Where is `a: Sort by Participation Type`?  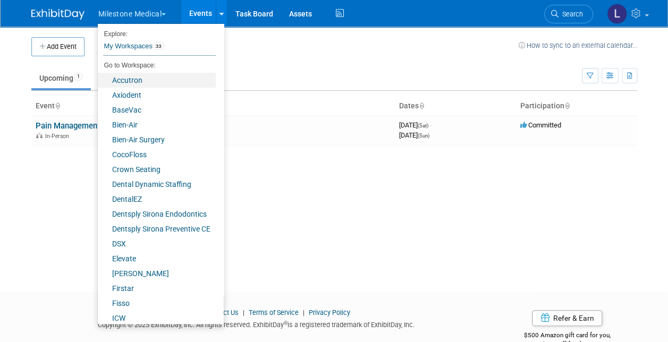
a: Sort by Participation Type is located at coordinates (567, 106).